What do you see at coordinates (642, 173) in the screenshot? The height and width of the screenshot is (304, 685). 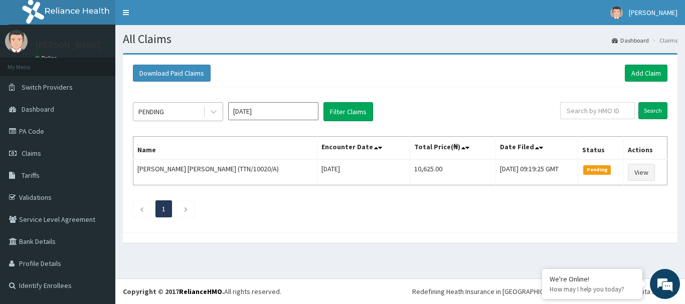 I see `a: View` at bounding box center [642, 173].